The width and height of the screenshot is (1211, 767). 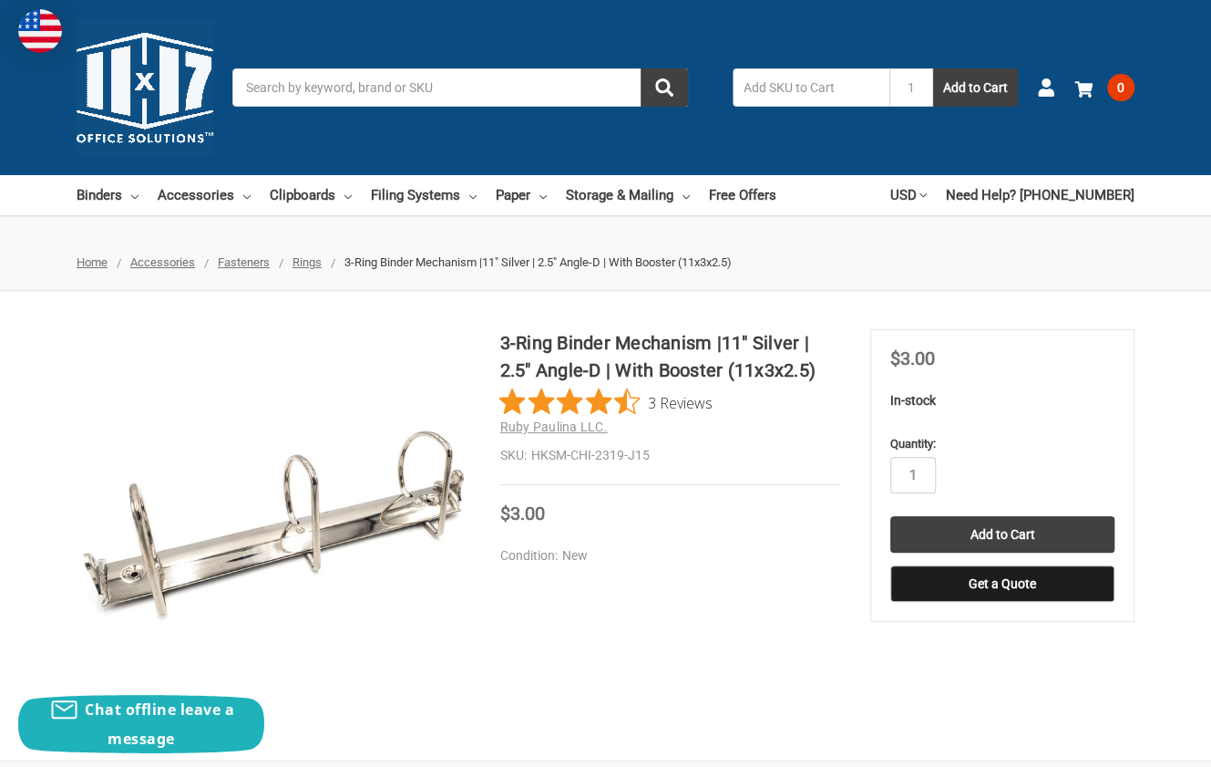 What do you see at coordinates (743, 195) in the screenshot?
I see `a: Free Offers` at bounding box center [743, 195].